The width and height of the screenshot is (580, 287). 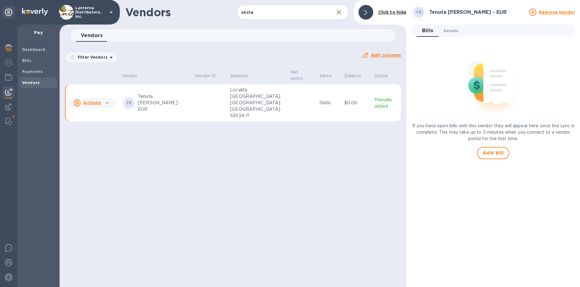 What do you see at coordinates (329, 76) in the screenshot?
I see `span: Inbox` at bounding box center [329, 76].